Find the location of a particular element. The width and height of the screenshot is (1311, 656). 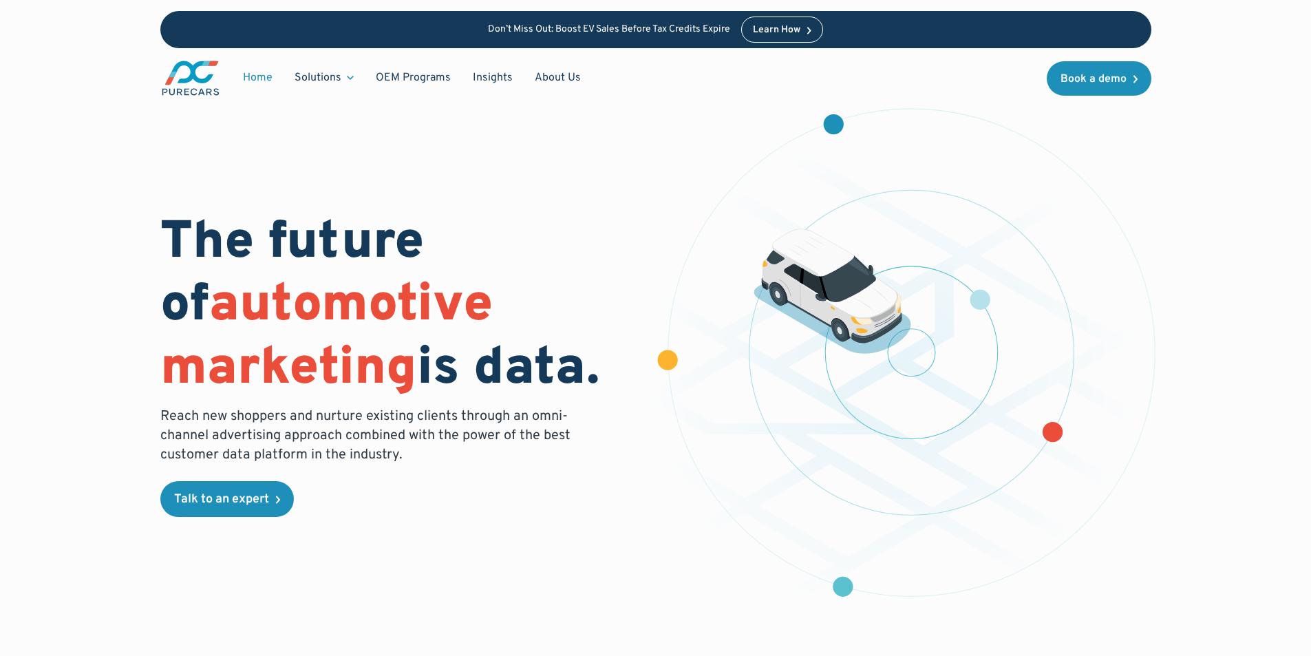

a: Learn How is located at coordinates (782, 30).